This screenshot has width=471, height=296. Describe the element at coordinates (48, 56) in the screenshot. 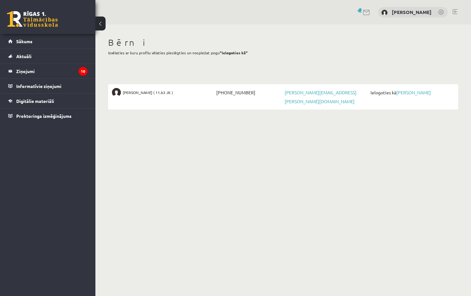

I see `a: Aktuāli` at that location.